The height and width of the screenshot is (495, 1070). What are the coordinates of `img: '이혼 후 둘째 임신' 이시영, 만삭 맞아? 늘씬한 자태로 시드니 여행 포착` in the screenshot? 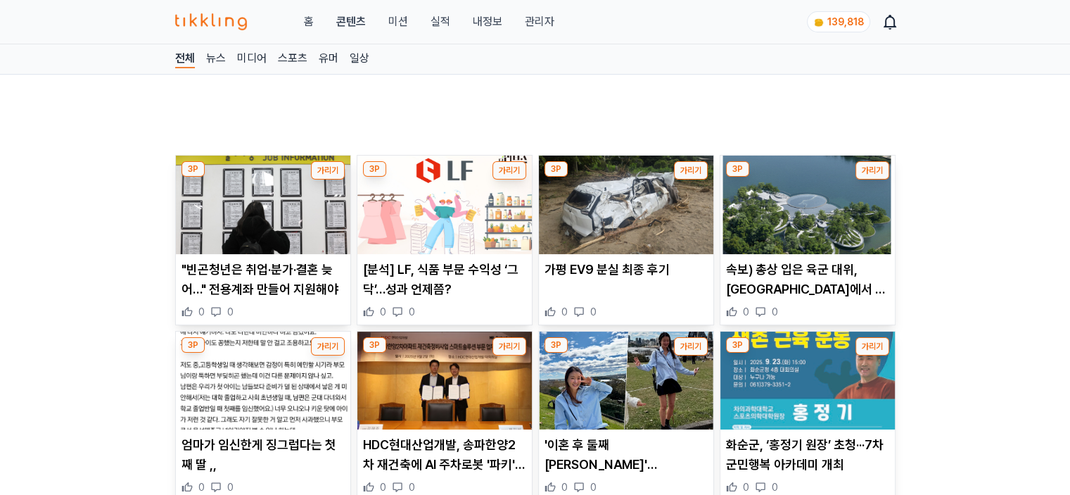 It's located at (626, 381).